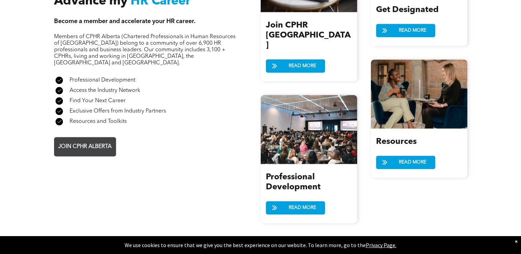 The height and width of the screenshot is (254, 521). I want to click on span: Exclusive Offers from Industry Partners, so click(118, 111).